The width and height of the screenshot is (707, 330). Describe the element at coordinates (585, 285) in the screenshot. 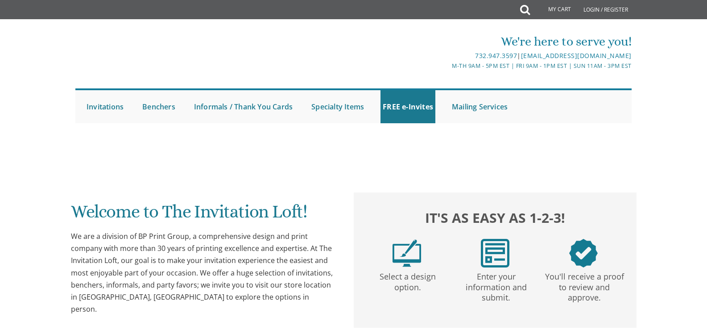

I see `p: You'll receive a proof to review and approve.` at that location.